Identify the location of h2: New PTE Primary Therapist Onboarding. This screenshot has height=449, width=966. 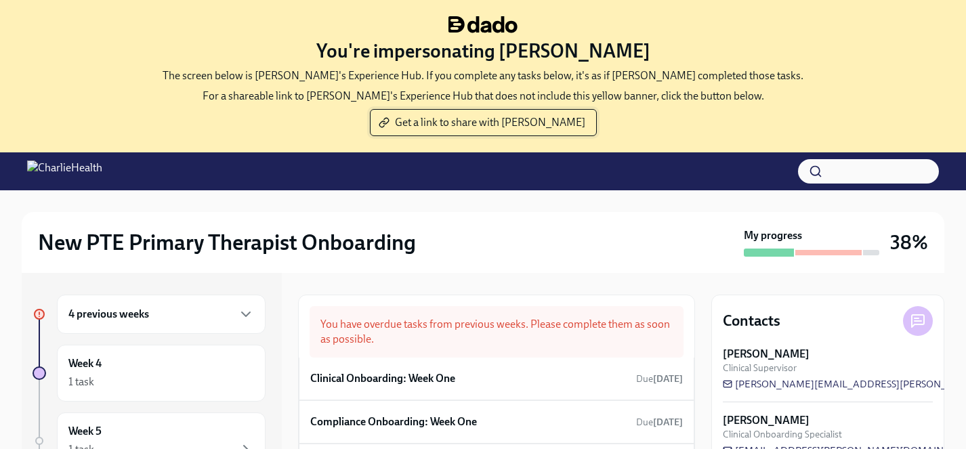
(227, 243).